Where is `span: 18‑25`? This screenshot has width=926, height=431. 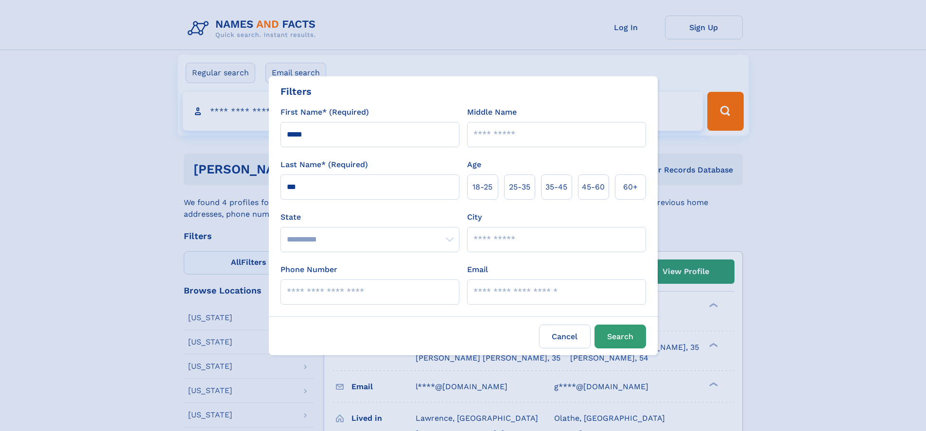 span: 18‑25 is located at coordinates (482, 187).